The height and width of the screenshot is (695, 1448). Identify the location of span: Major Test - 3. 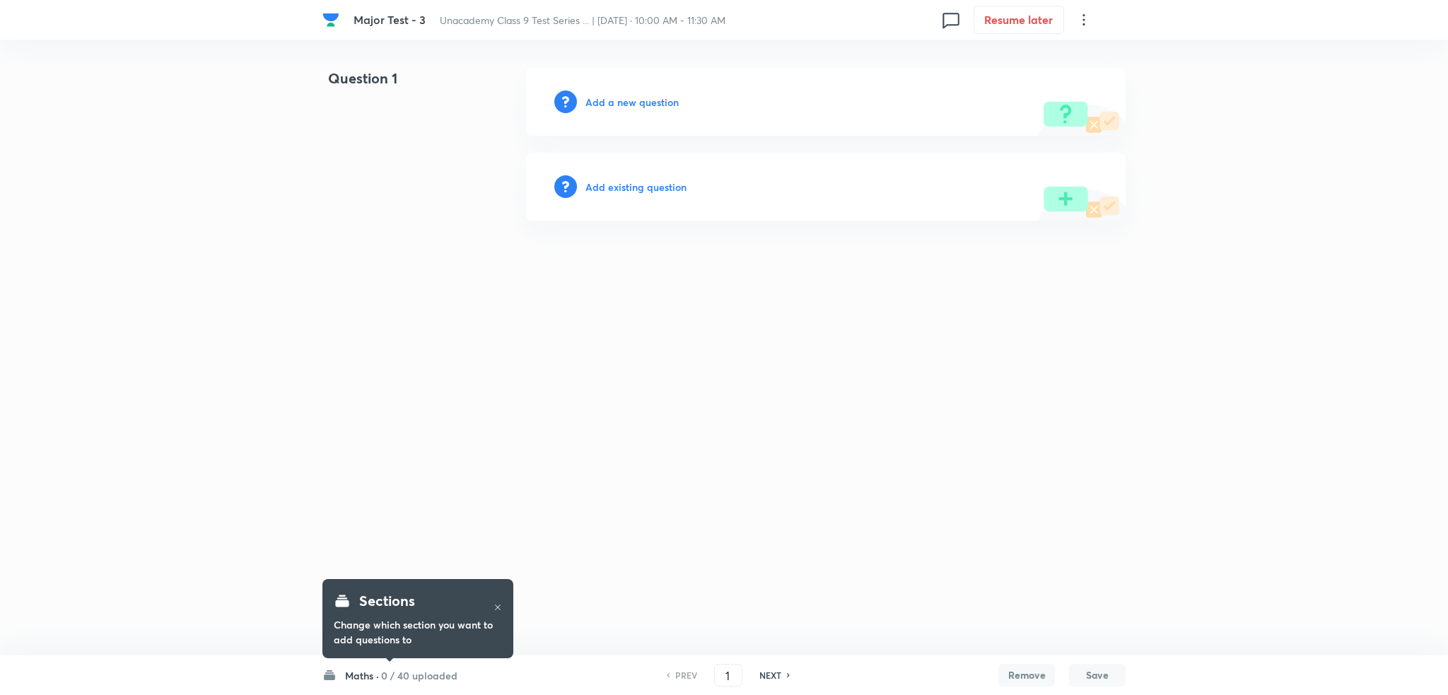
(390, 19).